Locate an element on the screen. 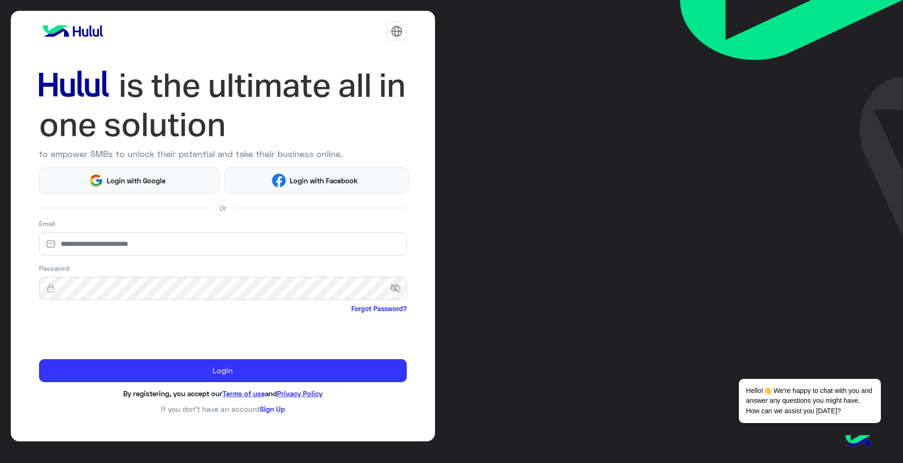 This screenshot has width=903, height=463. img: Google is located at coordinates (96, 181).